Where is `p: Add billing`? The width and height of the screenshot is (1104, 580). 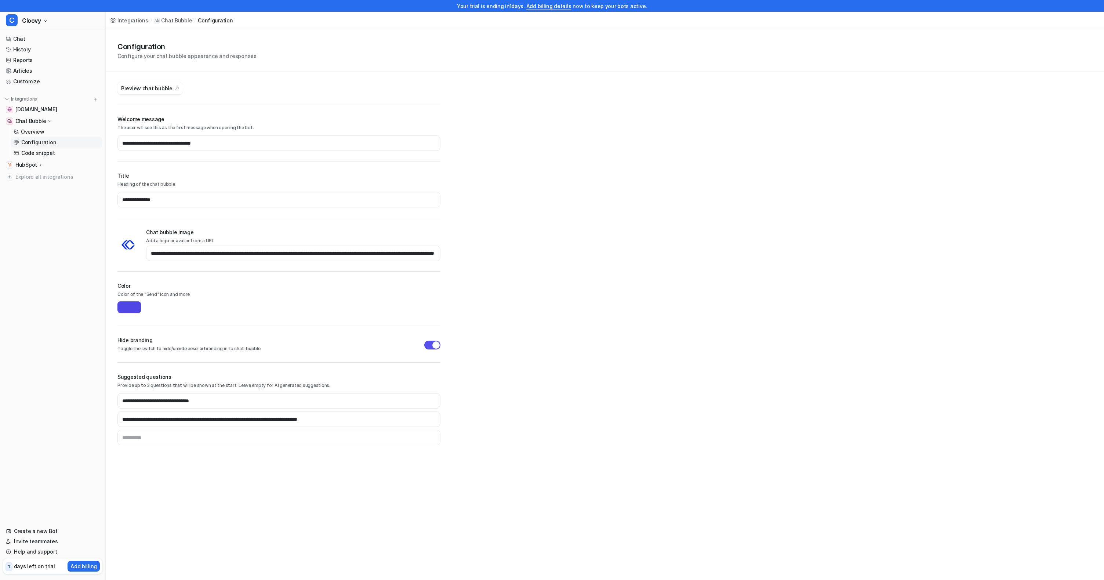
p: Add billing is located at coordinates (84, 566).